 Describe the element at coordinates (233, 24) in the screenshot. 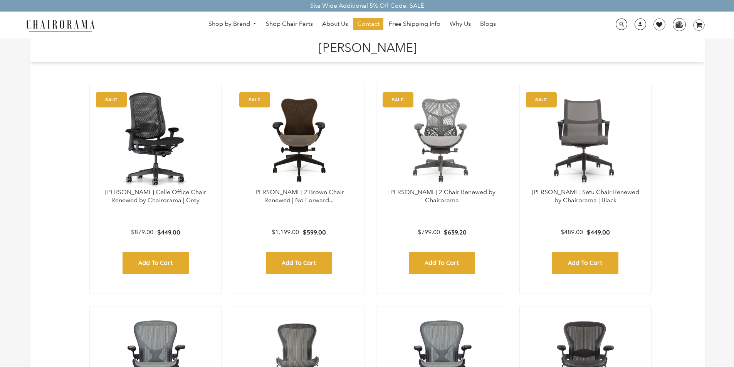

I see `a: Shop by Brand` at that location.